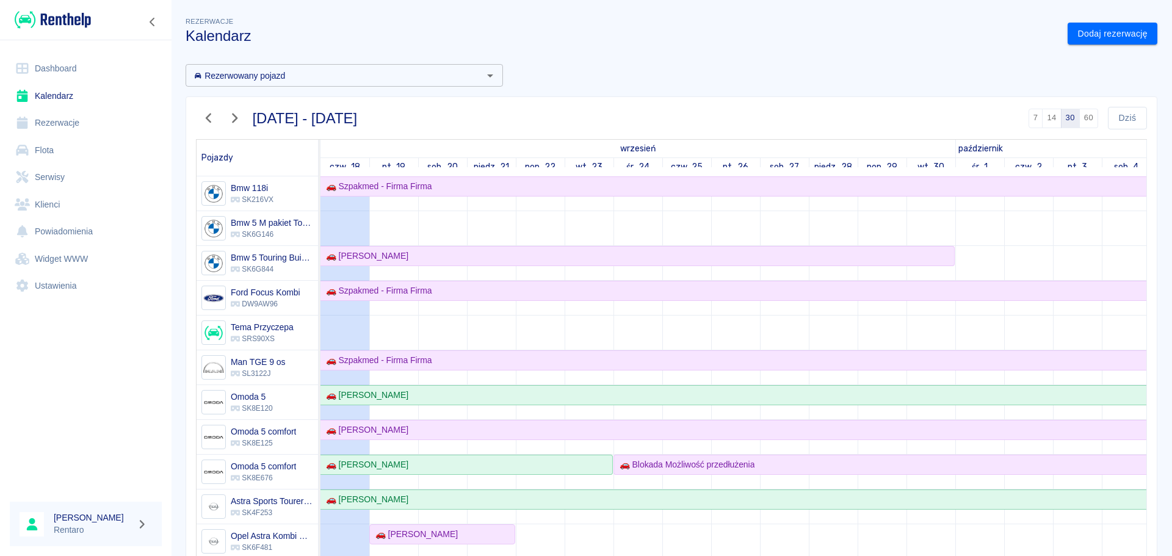 This screenshot has height=556, width=1172. I want to click on button: Dziś, so click(1127, 118).